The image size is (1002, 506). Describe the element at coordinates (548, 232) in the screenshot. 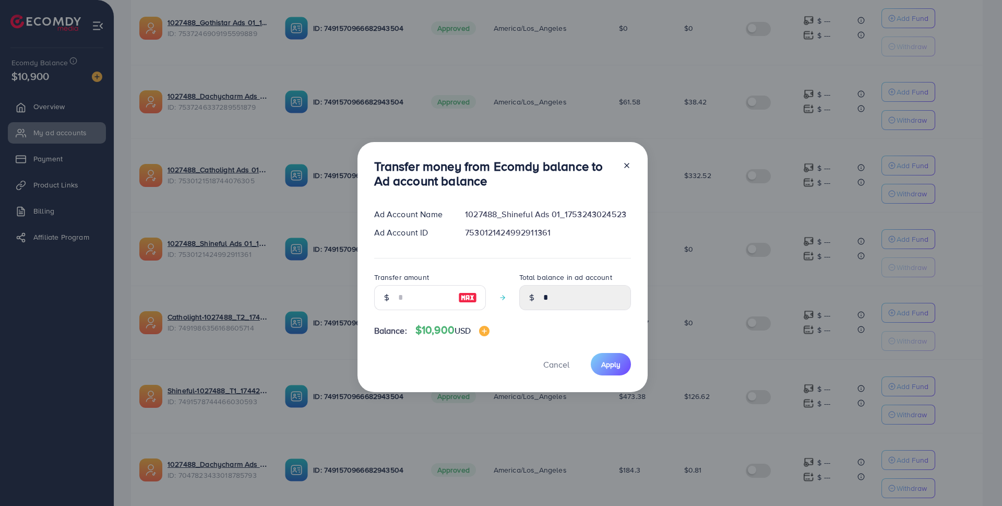

I see `div: 7530121424992911361` at that location.